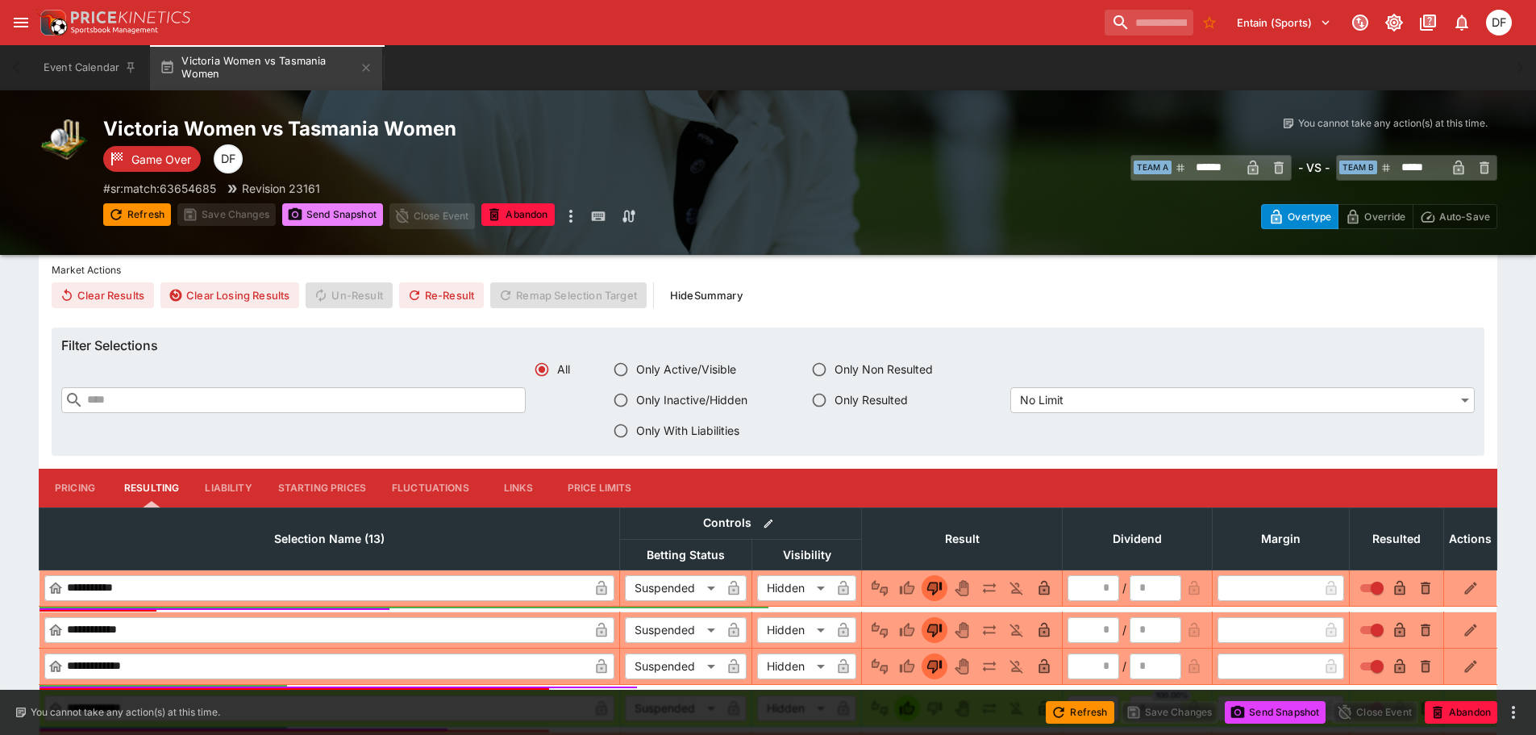 Image resolution: width=1536 pixels, height=735 pixels. What do you see at coordinates (160, 188) in the screenshot?
I see `p: Copy To Clipboard` at bounding box center [160, 188].